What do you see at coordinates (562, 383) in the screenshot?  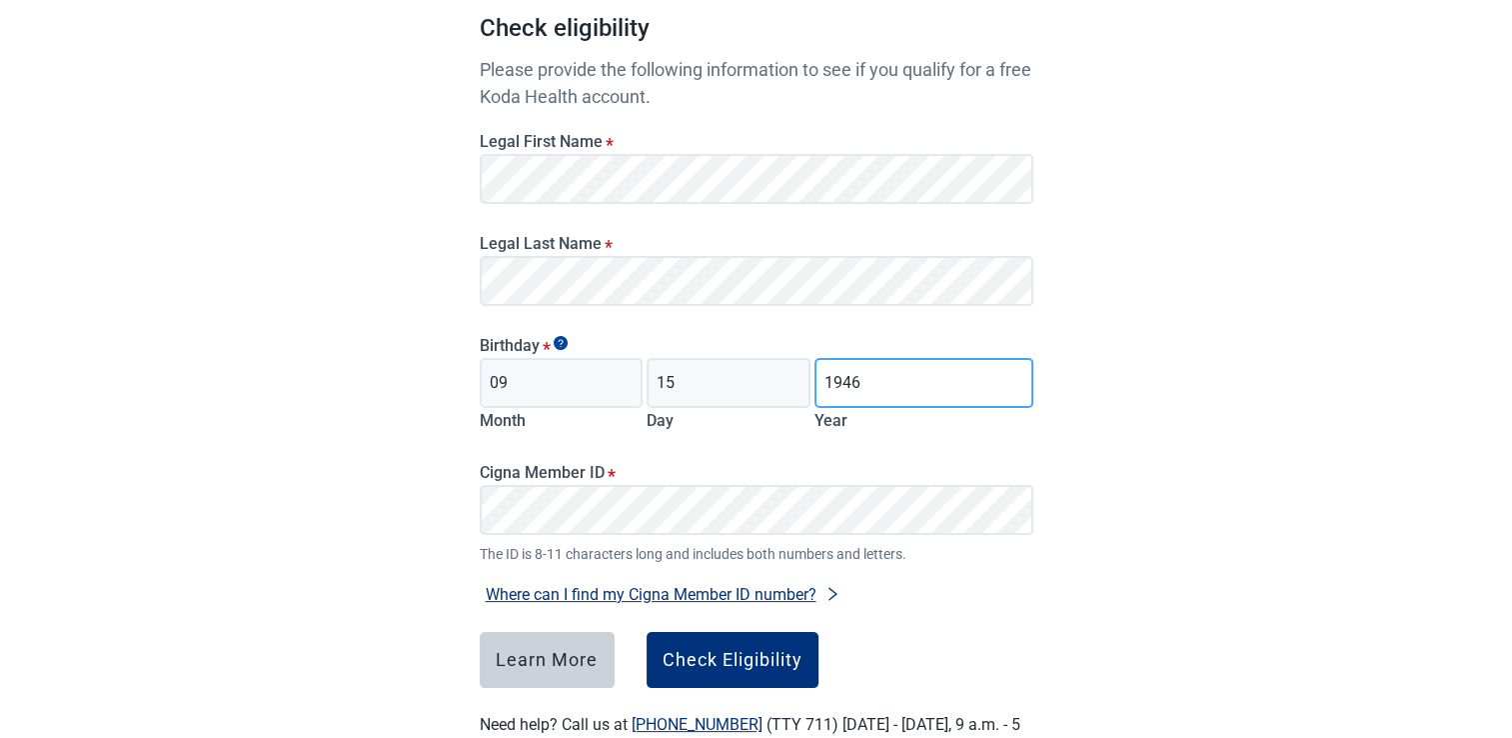 I see `input: Birth month` at bounding box center [562, 383].